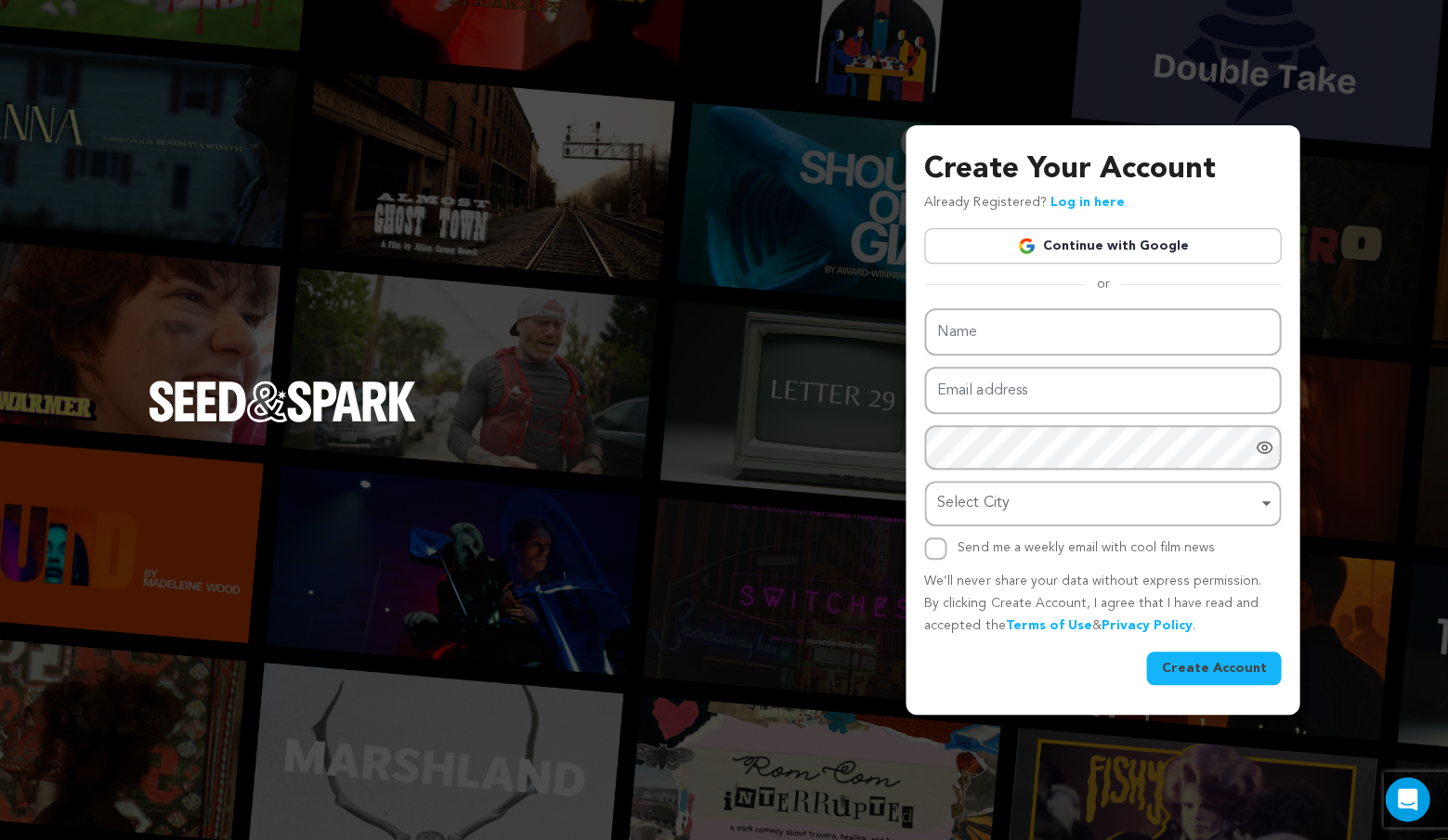  What do you see at coordinates (1023, 203) in the screenshot?
I see `p: Already Registered?` at bounding box center [1023, 203].